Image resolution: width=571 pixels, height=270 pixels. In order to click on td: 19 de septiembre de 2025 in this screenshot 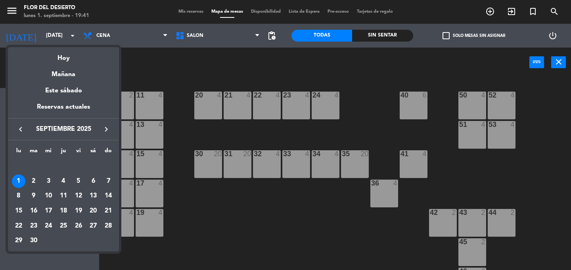, I will do `click(79, 211)`.